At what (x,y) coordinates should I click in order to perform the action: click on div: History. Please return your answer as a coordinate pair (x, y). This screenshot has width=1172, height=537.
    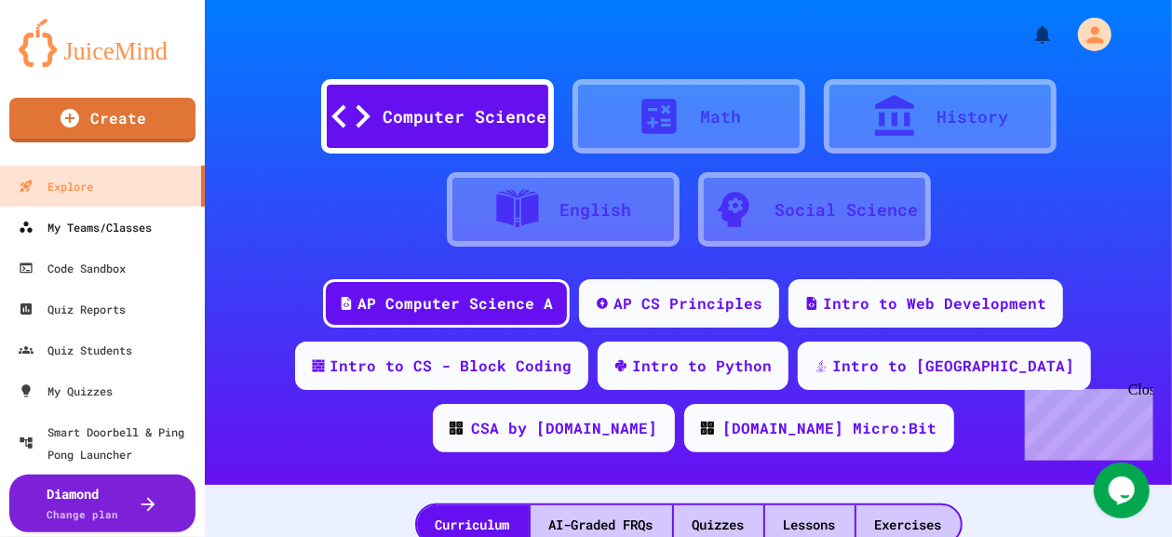
    Looking at the image, I should click on (972, 116).